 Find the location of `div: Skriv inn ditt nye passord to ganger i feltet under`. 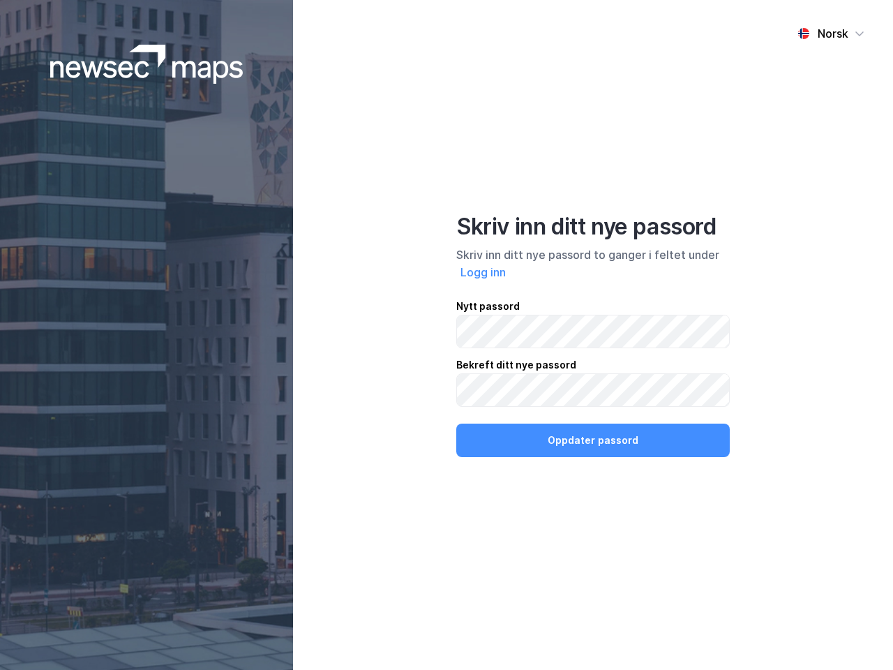

div: Skriv inn ditt nye passord to ganger i feltet under is located at coordinates (593, 264).